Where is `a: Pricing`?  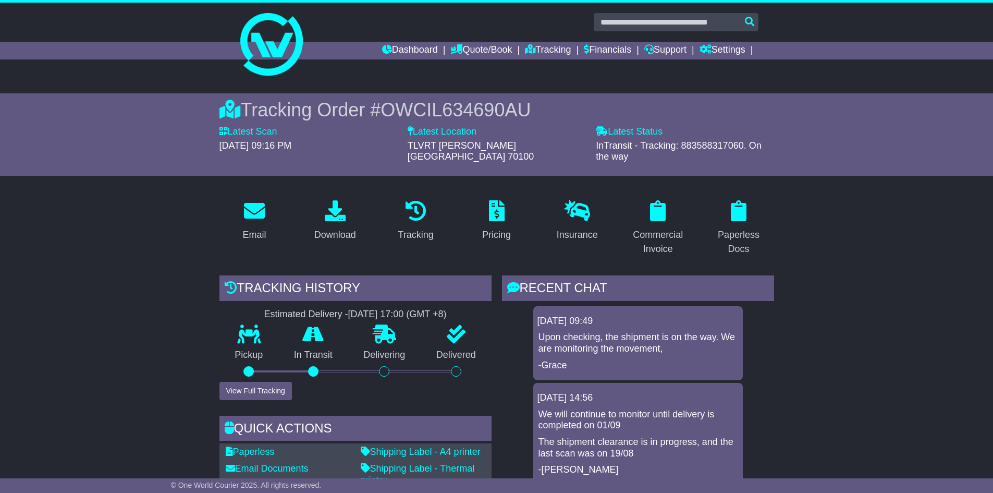 a: Pricing is located at coordinates (496, 221).